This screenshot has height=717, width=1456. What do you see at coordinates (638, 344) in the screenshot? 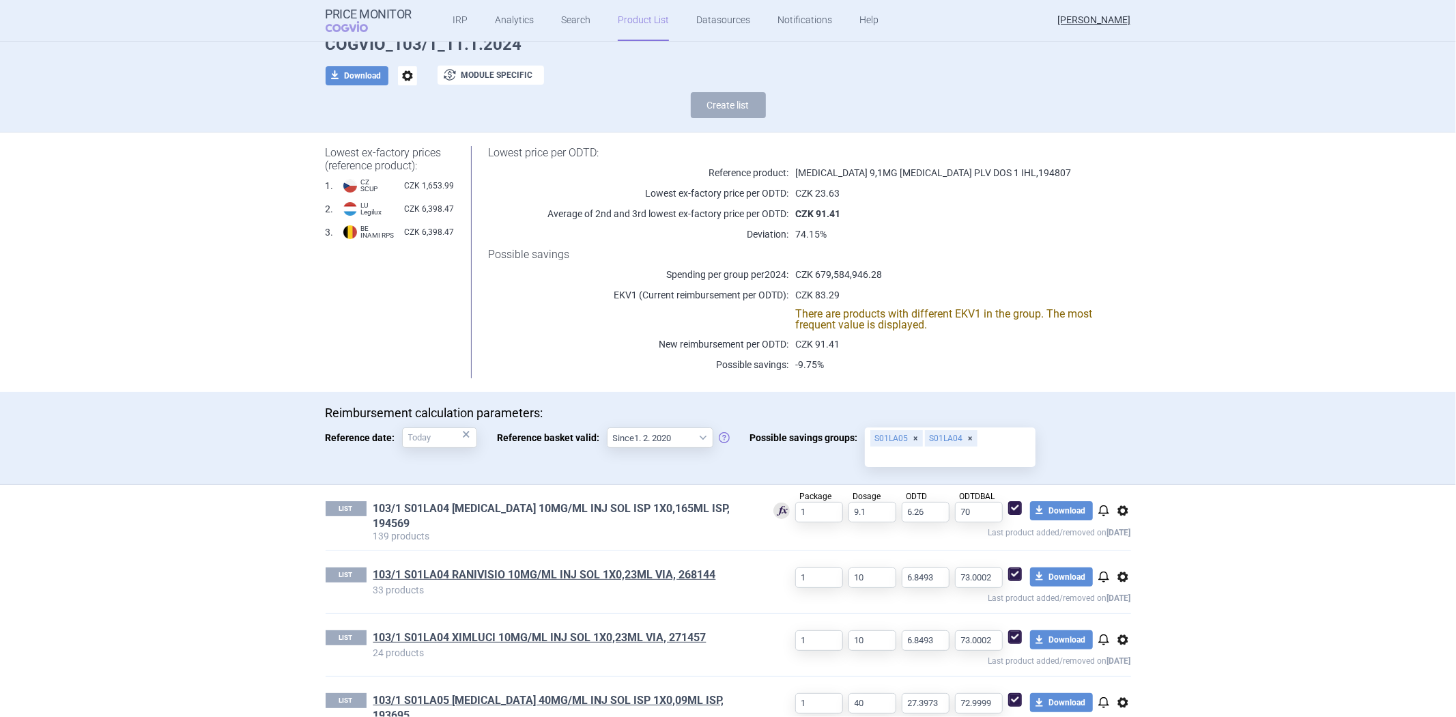
I see `p: New reimbursement per ODTD:` at bounding box center [638, 344].